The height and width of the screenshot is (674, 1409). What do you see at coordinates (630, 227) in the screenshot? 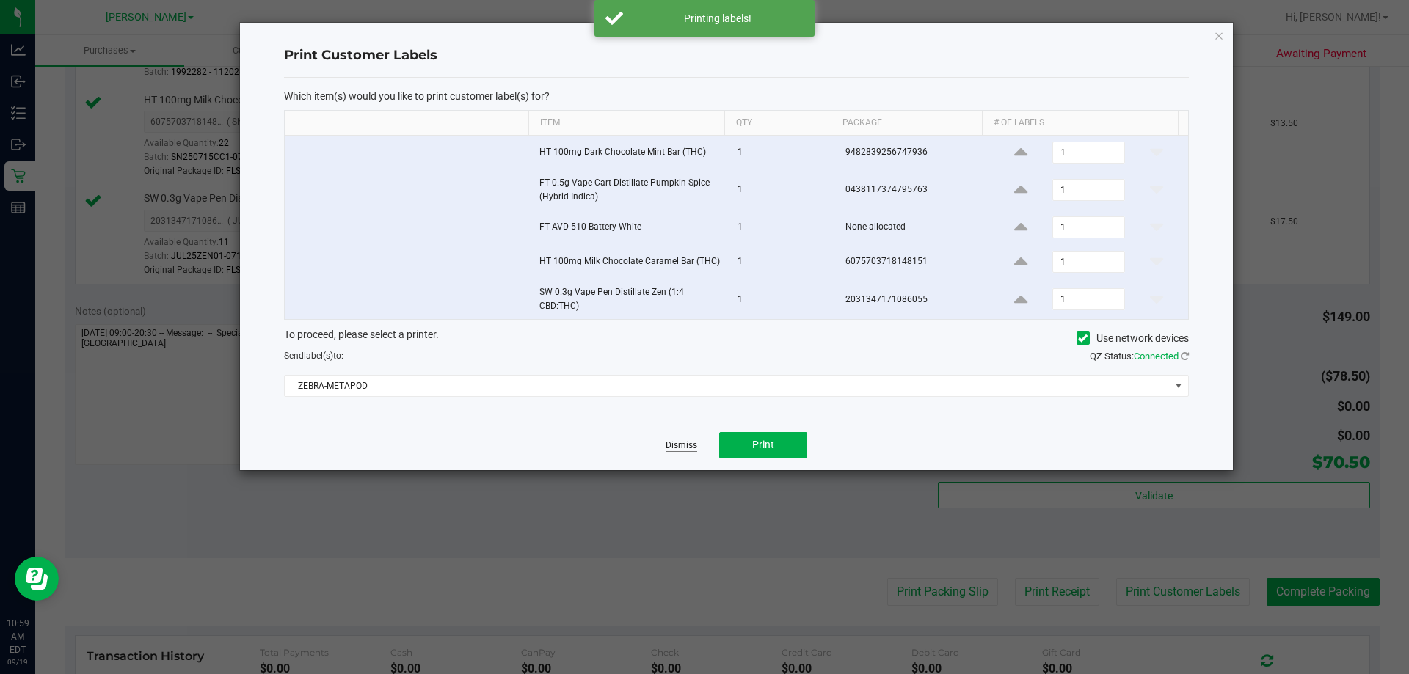
I see `td: FT AVD 510 Battery White` at bounding box center [630, 227].